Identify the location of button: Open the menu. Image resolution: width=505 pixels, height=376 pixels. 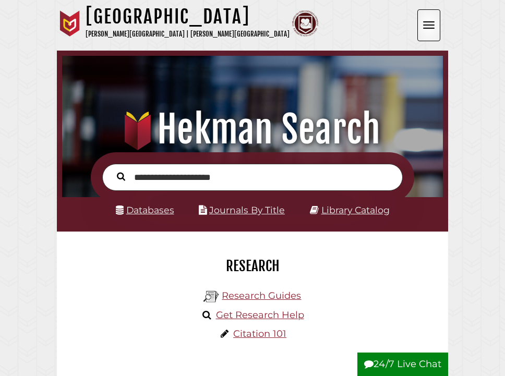
(429, 25).